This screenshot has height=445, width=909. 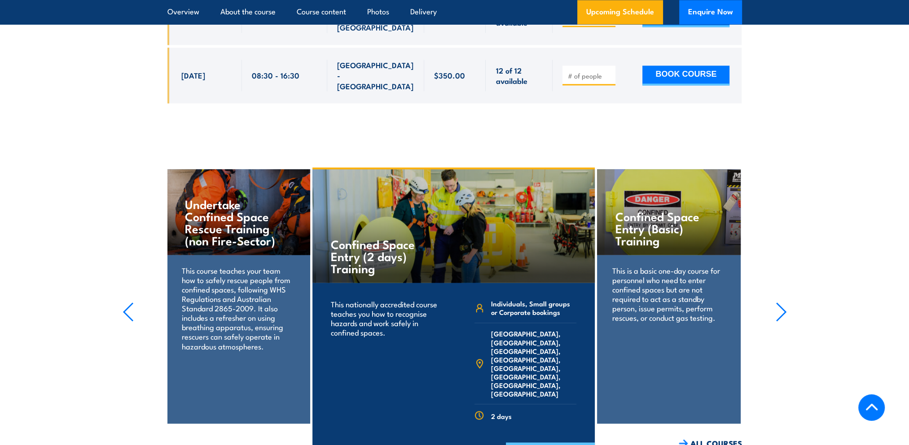 What do you see at coordinates (238, 308) in the screenshot?
I see `p: This course teaches your team how to safely rescue people from confined spaces, following WHS Reg...` at bounding box center [238, 308].